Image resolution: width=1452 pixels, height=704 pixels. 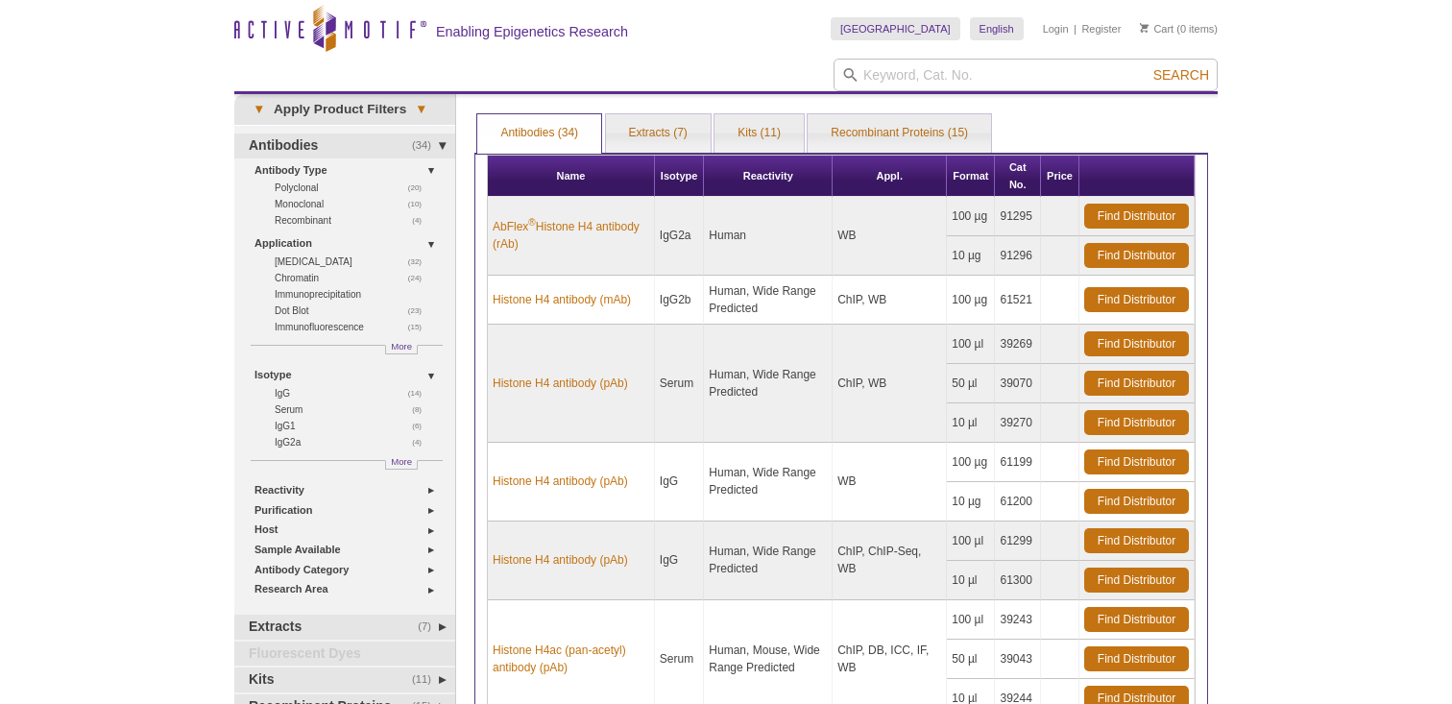 I want to click on span: (15), so click(x=420, y=326).